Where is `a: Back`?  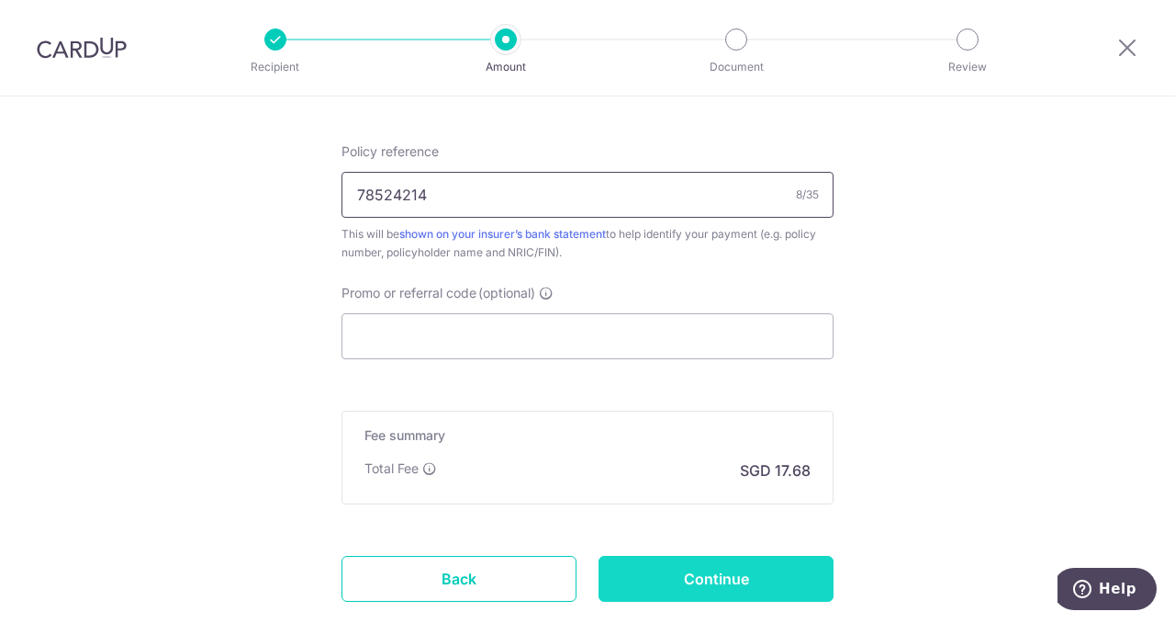 a: Back is located at coordinates (459, 579).